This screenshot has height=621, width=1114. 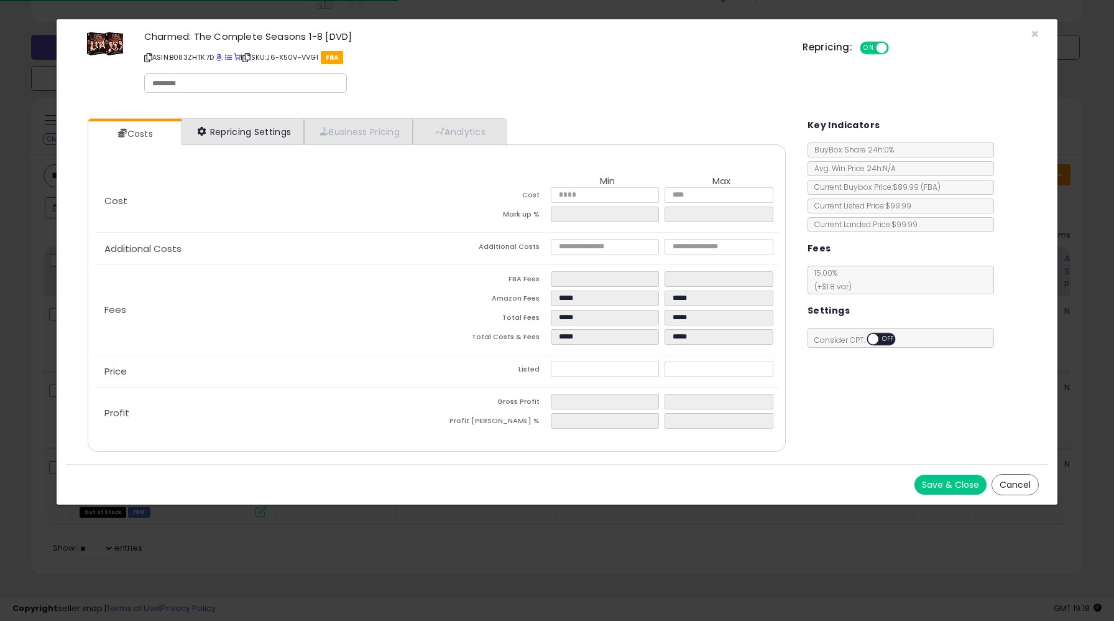 I want to click on a: BuyBox page, so click(x=219, y=57).